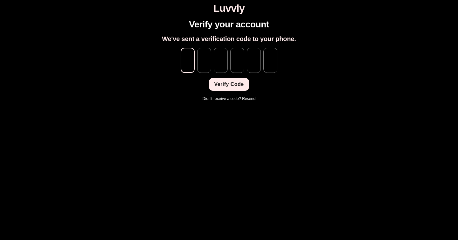  What do you see at coordinates (229, 8) in the screenshot?
I see `h1: Luvvly` at bounding box center [229, 8].